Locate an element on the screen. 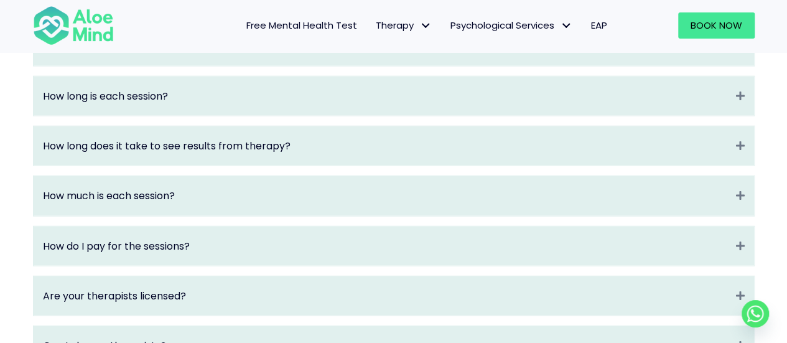 Image resolution: width=787 pixels, height=343 pixels. span: Psychological Services: submenu is located at coordinates (566, 26).